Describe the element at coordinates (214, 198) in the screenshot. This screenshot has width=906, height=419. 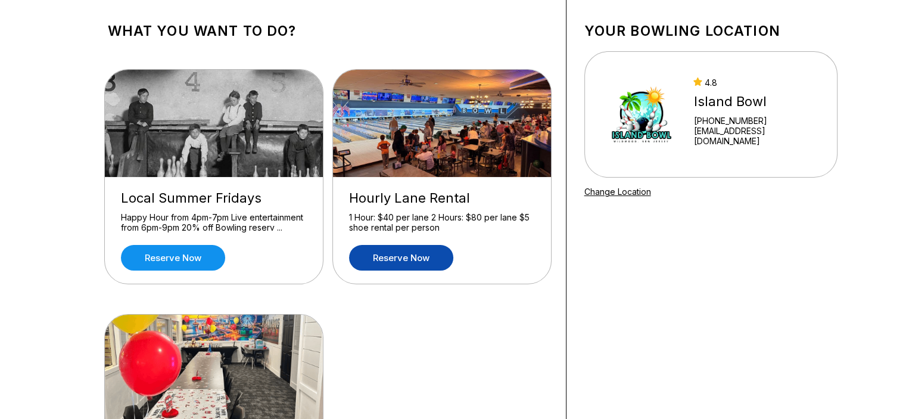
I see `div: Local Summer Fridays` at that location.